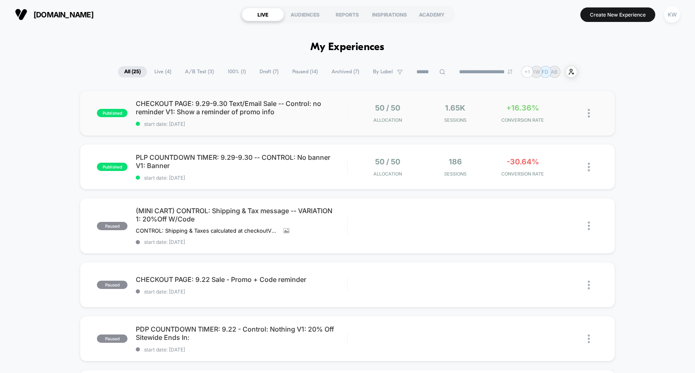 The height and width of the screenshot is (373, 695). Describe the element at coordinates (241, 215) in the screenshot. I see `span: (MINI CART) CONTROL: Shipping & Tax message -- VARIATION 1: 20%Off W/Code` at that location.